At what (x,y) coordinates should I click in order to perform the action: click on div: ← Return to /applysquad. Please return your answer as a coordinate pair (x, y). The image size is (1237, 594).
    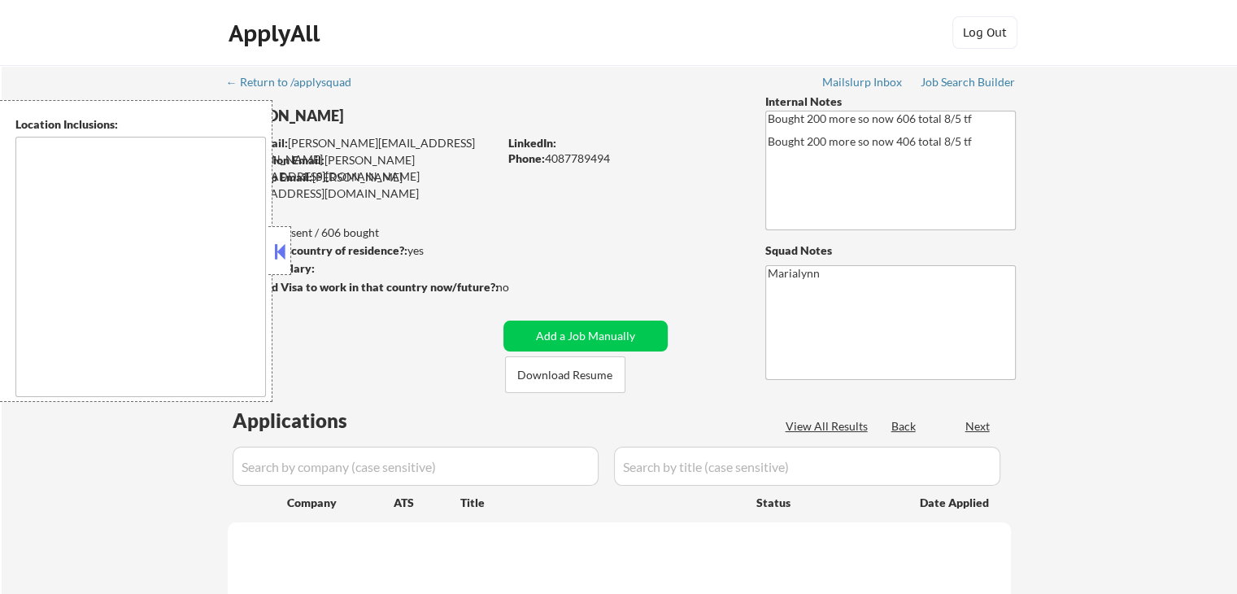
    Looking at the image, I should click on (296, 82).